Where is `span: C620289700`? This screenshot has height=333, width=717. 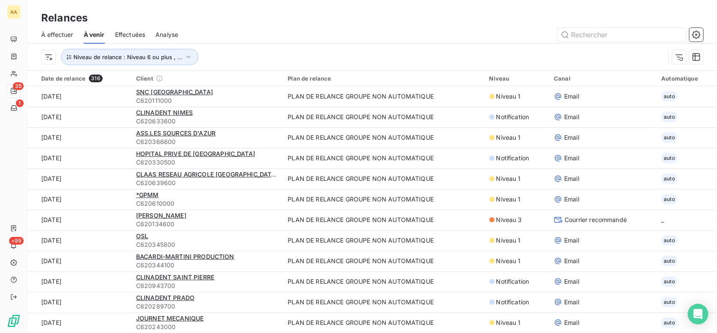
span: C620289700 is located at coordinates (207, 307).